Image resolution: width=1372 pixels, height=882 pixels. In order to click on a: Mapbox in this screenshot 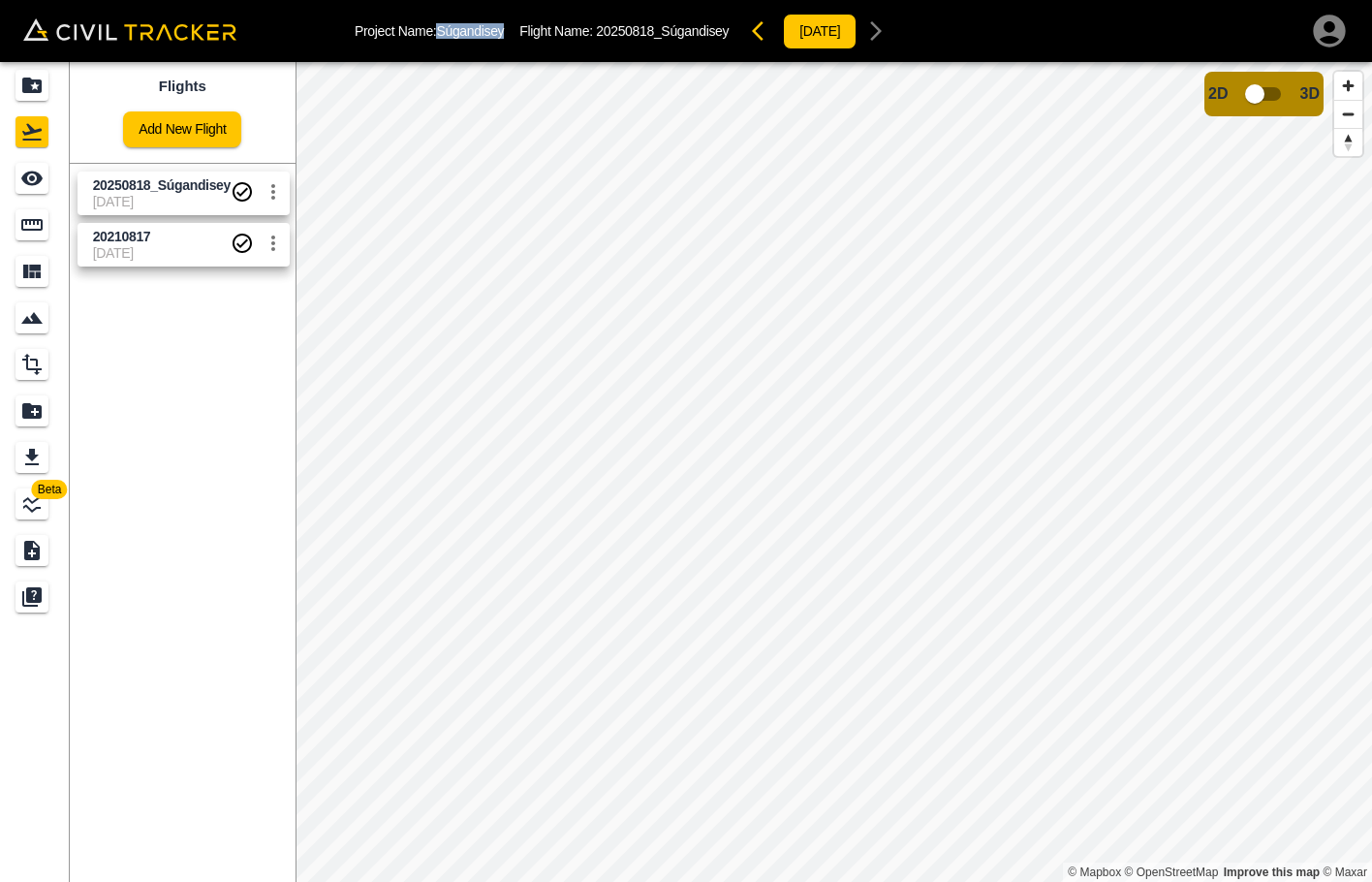, I will do `click(1094, 872)`.